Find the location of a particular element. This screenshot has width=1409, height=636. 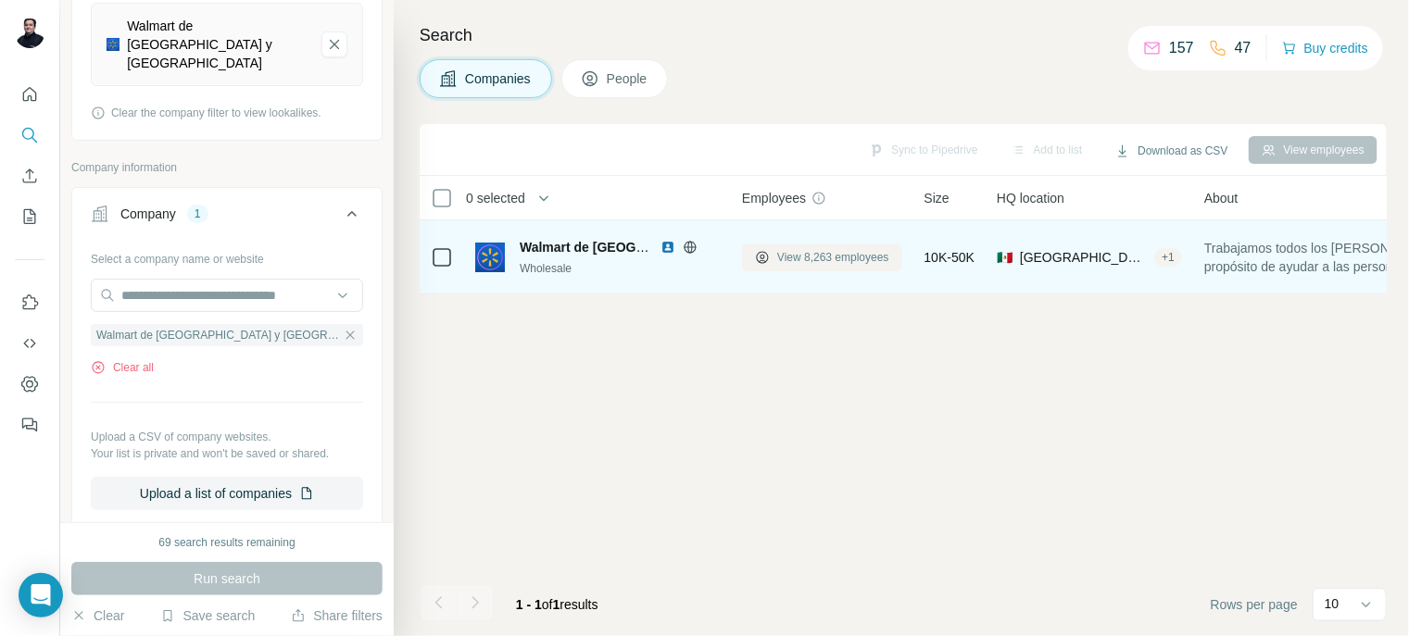

button: Share filters is located at coordinates (336, 616).